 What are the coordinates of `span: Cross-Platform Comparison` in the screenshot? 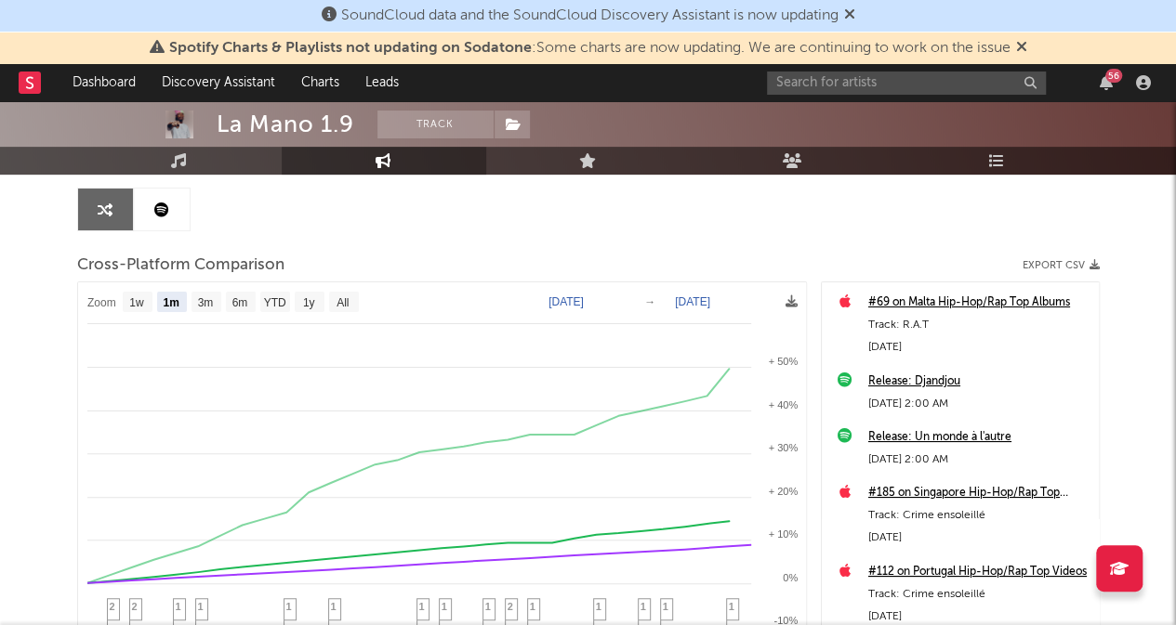 It's located at (180, 266).